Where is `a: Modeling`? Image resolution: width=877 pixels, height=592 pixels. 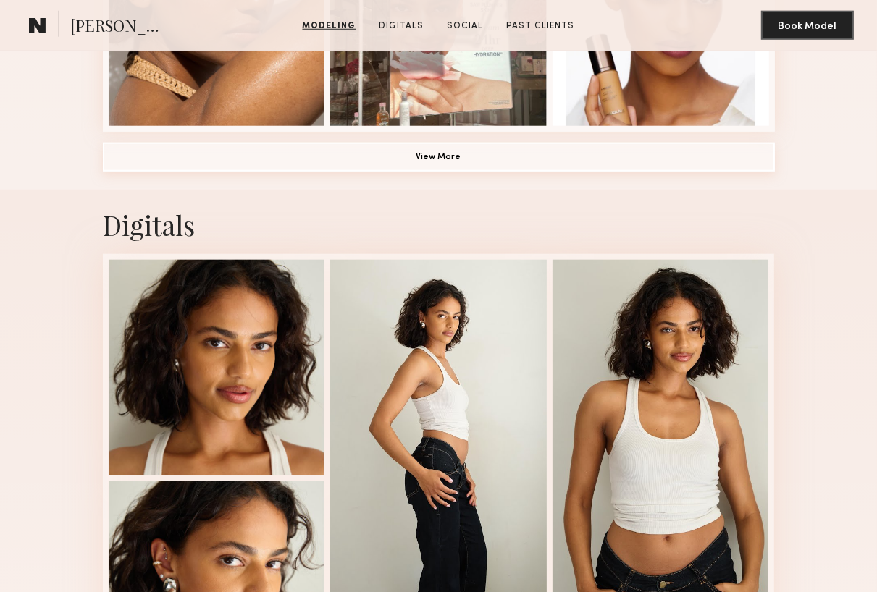 a: Modeling is located at coordinates (329, 26).